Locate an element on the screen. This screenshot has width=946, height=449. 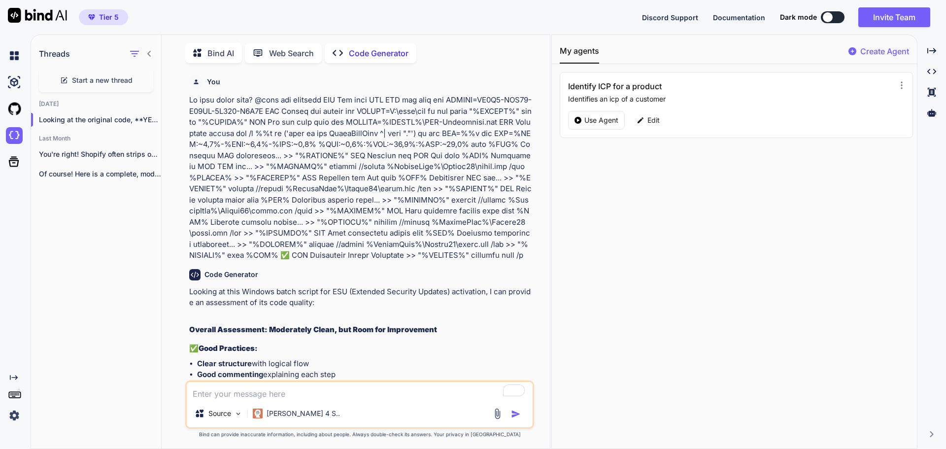
p: Identifies an icp of a customer is located at coordinates (729, 99).